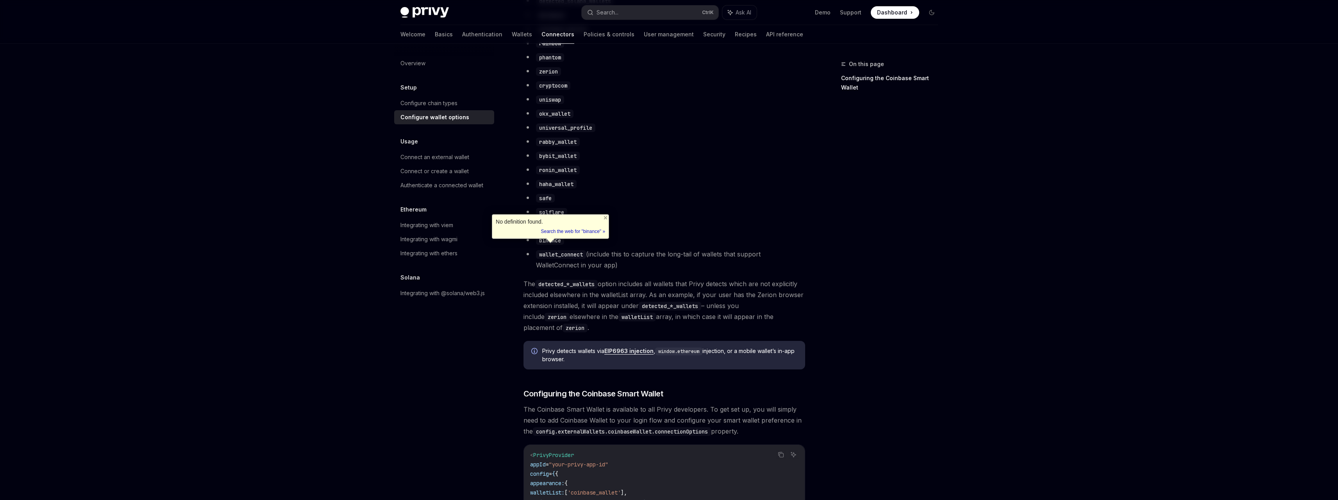 The width and height of the screenshot is (1338, 500). I want to click on code: phantom, so click(550, 57).